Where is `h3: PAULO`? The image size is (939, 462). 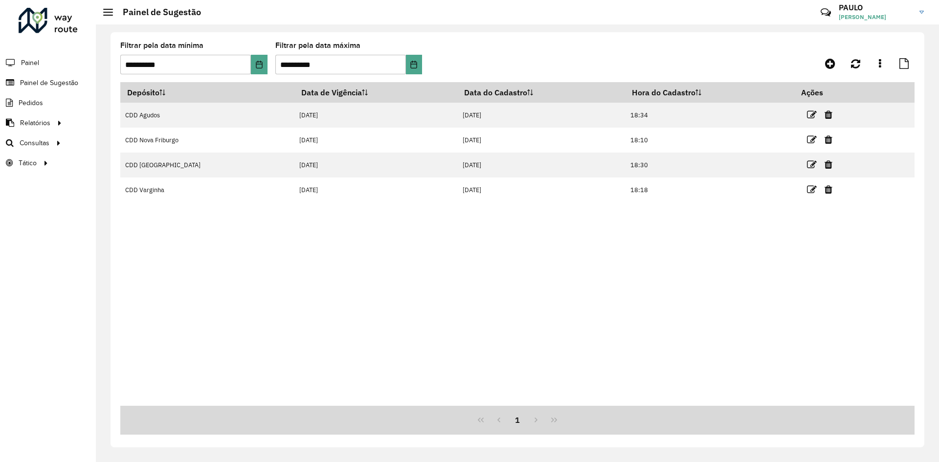
h3: PAULO is located at coordinates (875, 7).